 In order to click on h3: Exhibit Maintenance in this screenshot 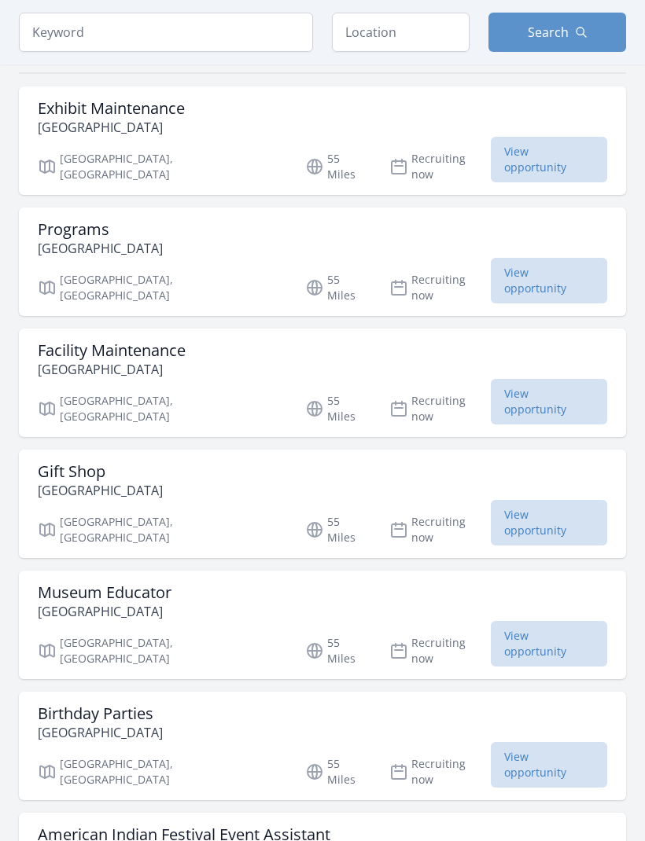, I will do `click(111, 108)`.